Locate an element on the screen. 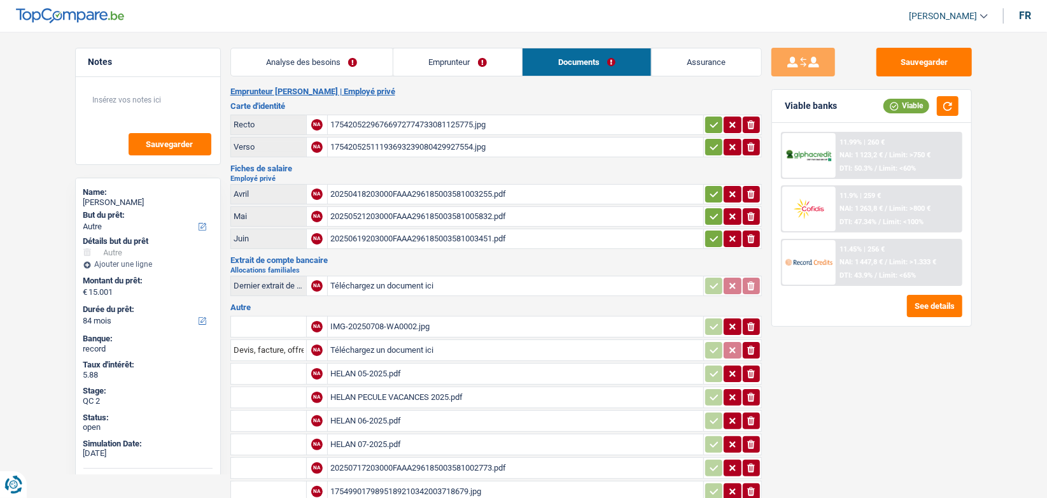 The width and height of the screenshot is (1047, 498). label: Durée du prêt: is located at coordinates (146, 309).